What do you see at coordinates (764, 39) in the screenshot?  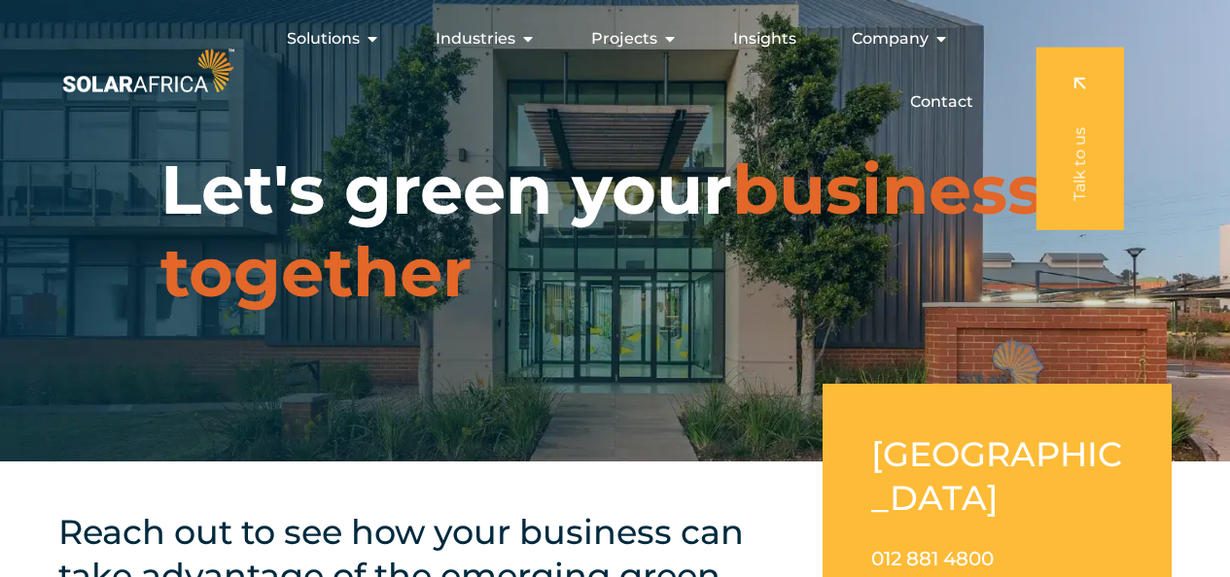 I see `span: Insights` at bounding box center [764, 39].